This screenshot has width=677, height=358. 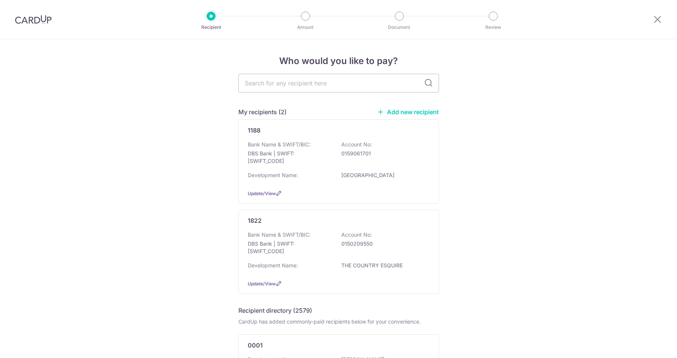 What do you see at coordinates (493, 27) in the screenshot?
I see `p: Review` at bounding box center [493, 27].